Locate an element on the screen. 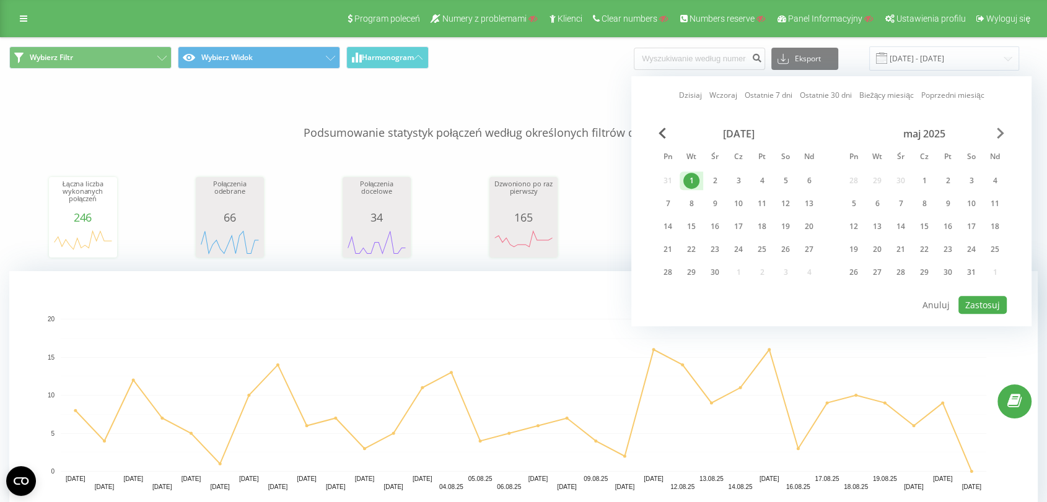 This screenshot has width=1047, height=502. div: sob 17 maj 2025 is located at coordinates (971, 227).